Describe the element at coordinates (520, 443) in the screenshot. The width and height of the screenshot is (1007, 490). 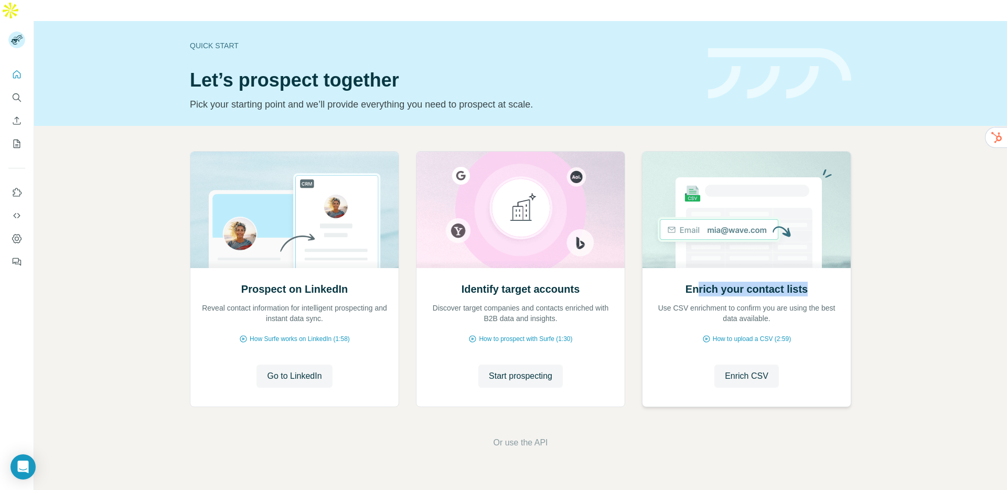
I see `button: Or use the API` at that location.